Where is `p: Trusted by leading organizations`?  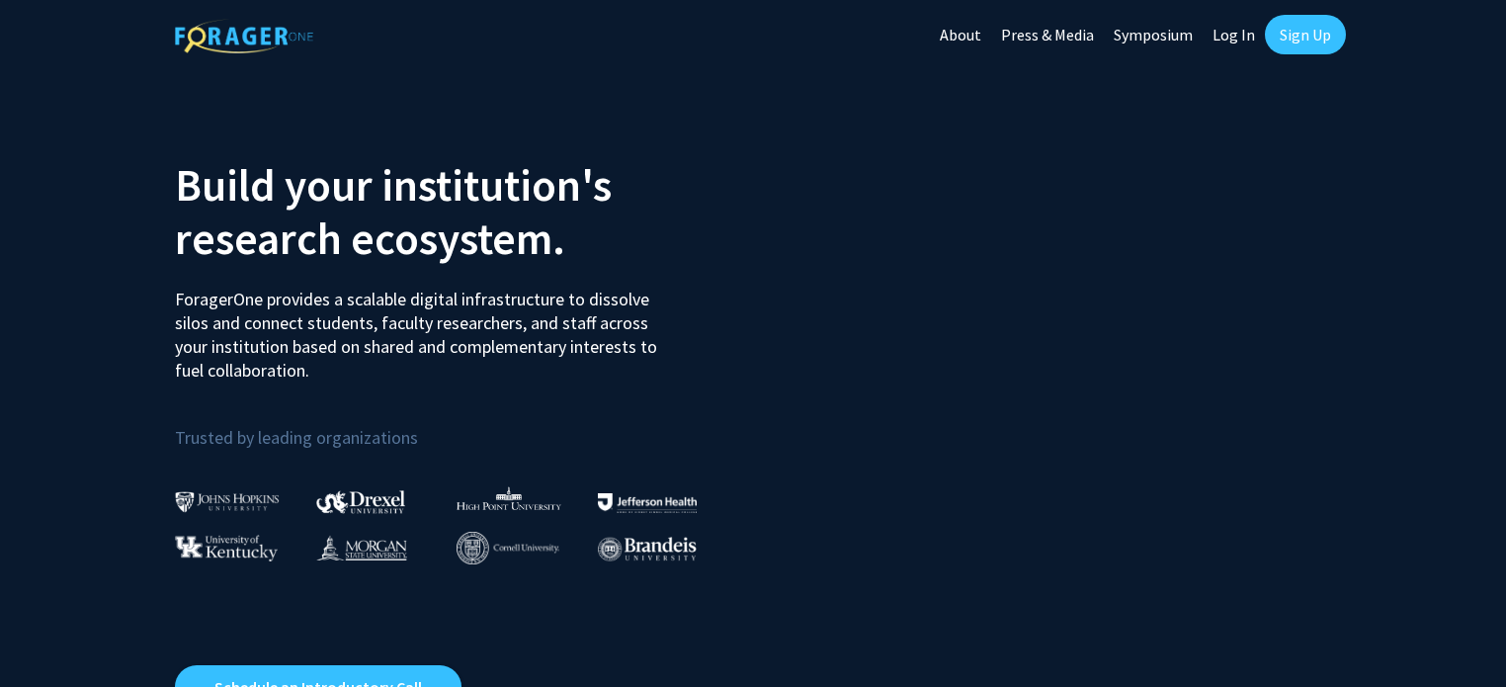
p: Trusted by leading organizations is located at coordinates (457, 425).